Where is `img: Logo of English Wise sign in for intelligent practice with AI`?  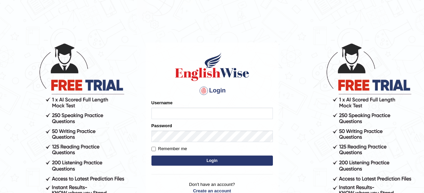
img: Logo of English Wise sign in for intelligent practice with AI is located at coordinates (212, 67).